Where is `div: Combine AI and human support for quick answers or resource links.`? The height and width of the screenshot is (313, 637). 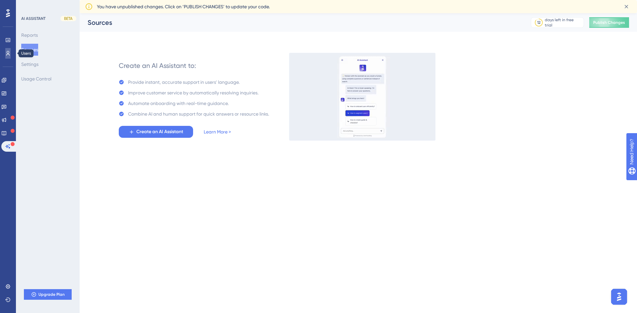 div: Combine AI and human support for quick answers or resource links. is located at coordinates (198, 114).